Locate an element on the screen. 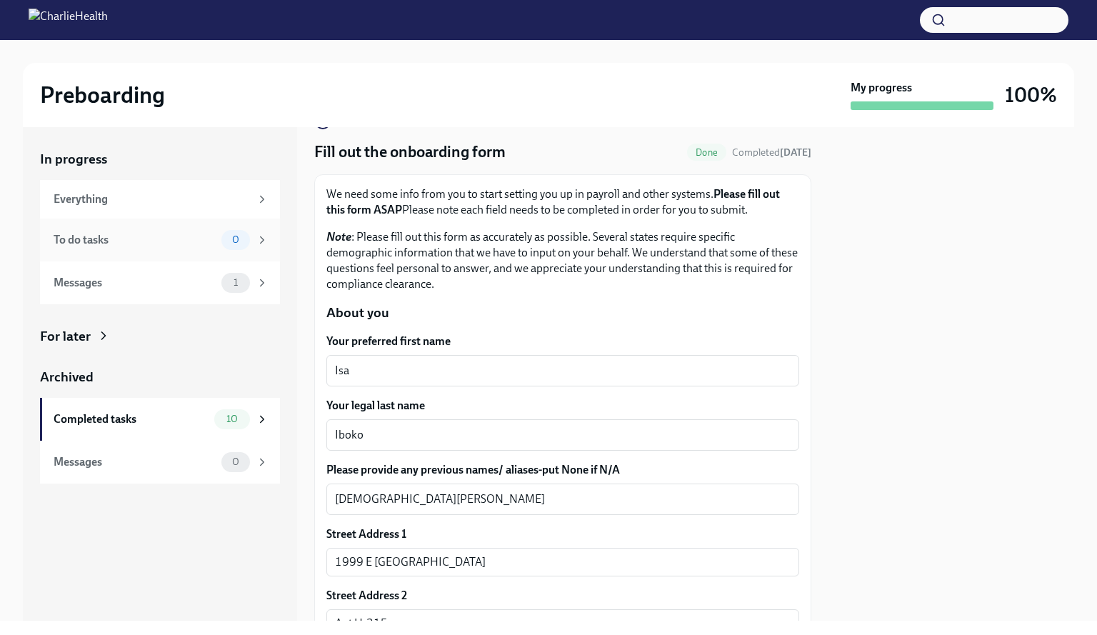 Image resolution: width=1097 pixels, height=635 pixels. a: Everything is located at coordinates (160, 199).